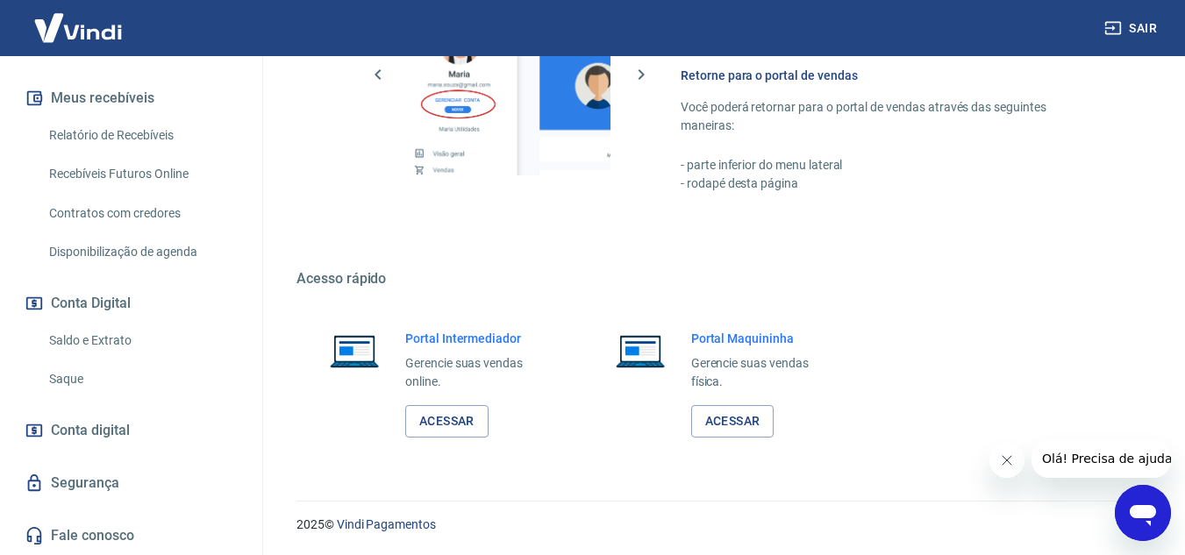 The width and height of the screenshot is (1185, 555). What do you see at coordinates (719, 279) in the screenshot?
I see `h5: Acesso rápido` at bounding box center [719, 279].